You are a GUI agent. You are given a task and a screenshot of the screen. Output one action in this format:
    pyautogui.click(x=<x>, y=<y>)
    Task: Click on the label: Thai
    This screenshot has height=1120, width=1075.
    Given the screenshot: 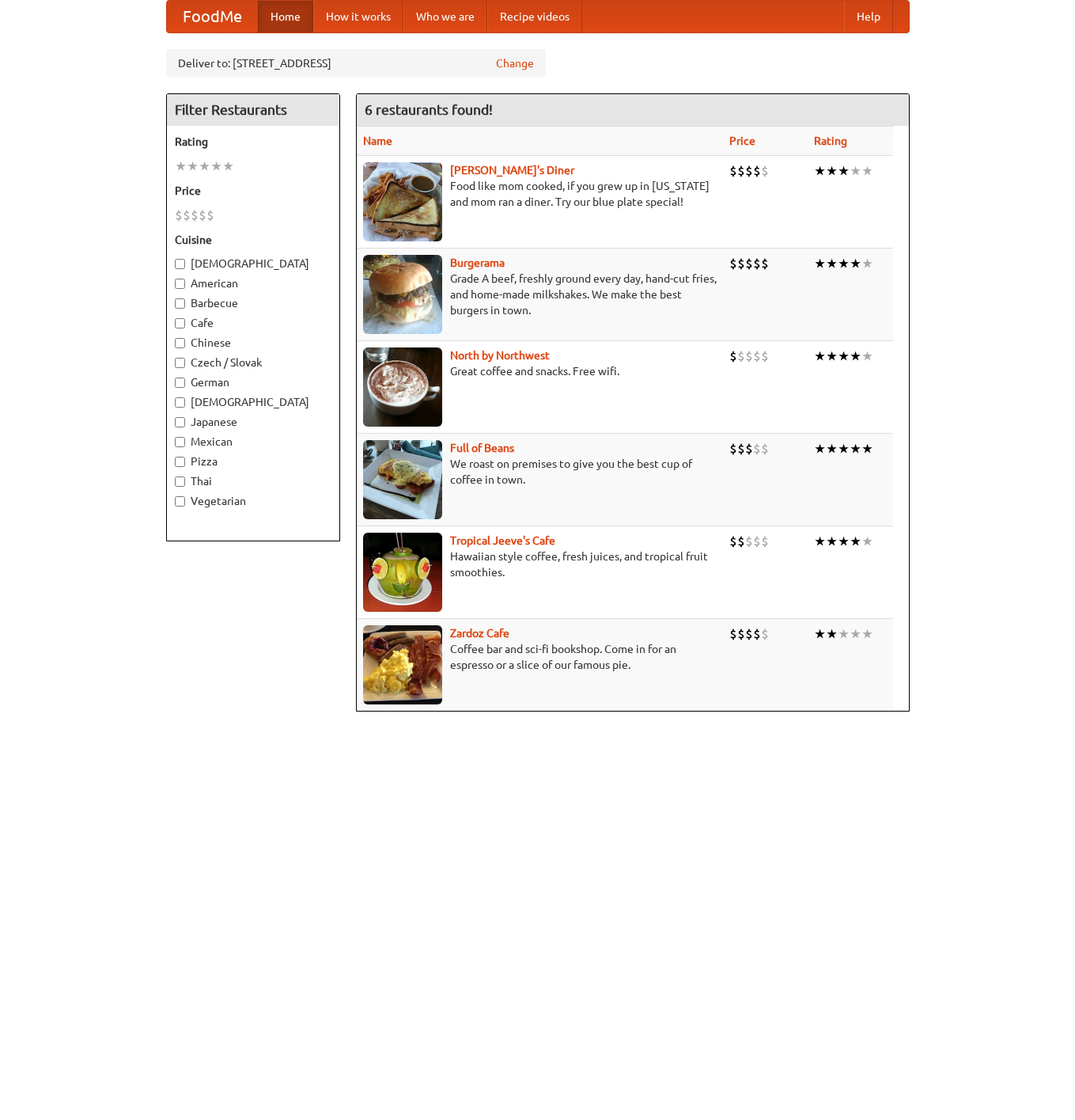 What is the action you would take?
    pyautogui.click(x=254, y=481)
    